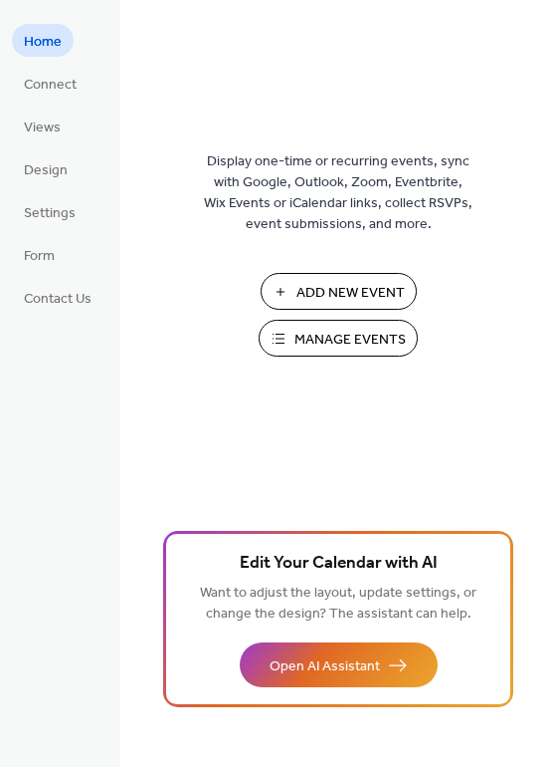 This screenshot has width=557, height=767. I want to click on span: Edit Your Calendar with AI, so click(338, 563).